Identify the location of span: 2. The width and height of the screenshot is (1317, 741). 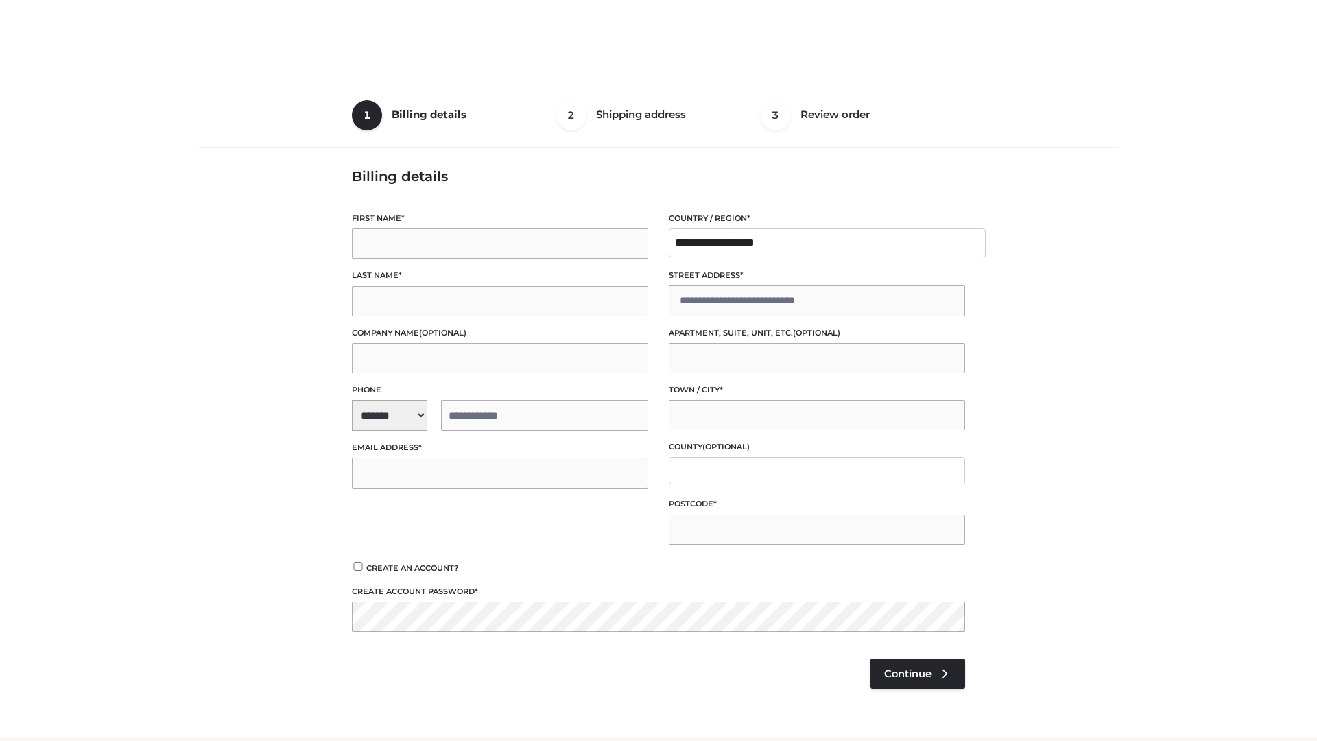
(571, 115).